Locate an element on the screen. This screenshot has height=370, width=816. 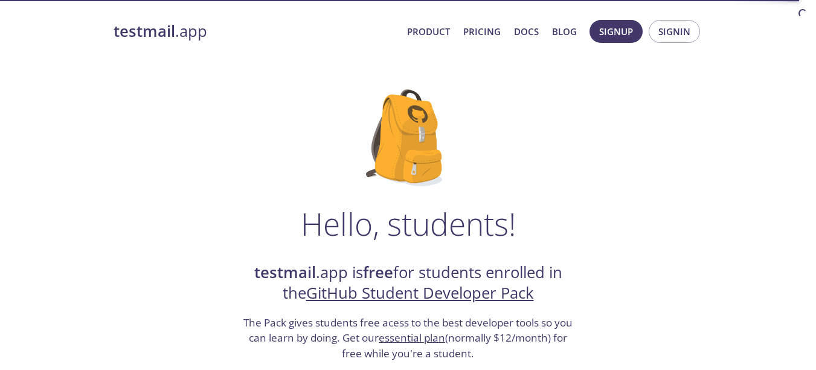
h2: .app is for students enrolled in the is located at coordinates (408, 283).